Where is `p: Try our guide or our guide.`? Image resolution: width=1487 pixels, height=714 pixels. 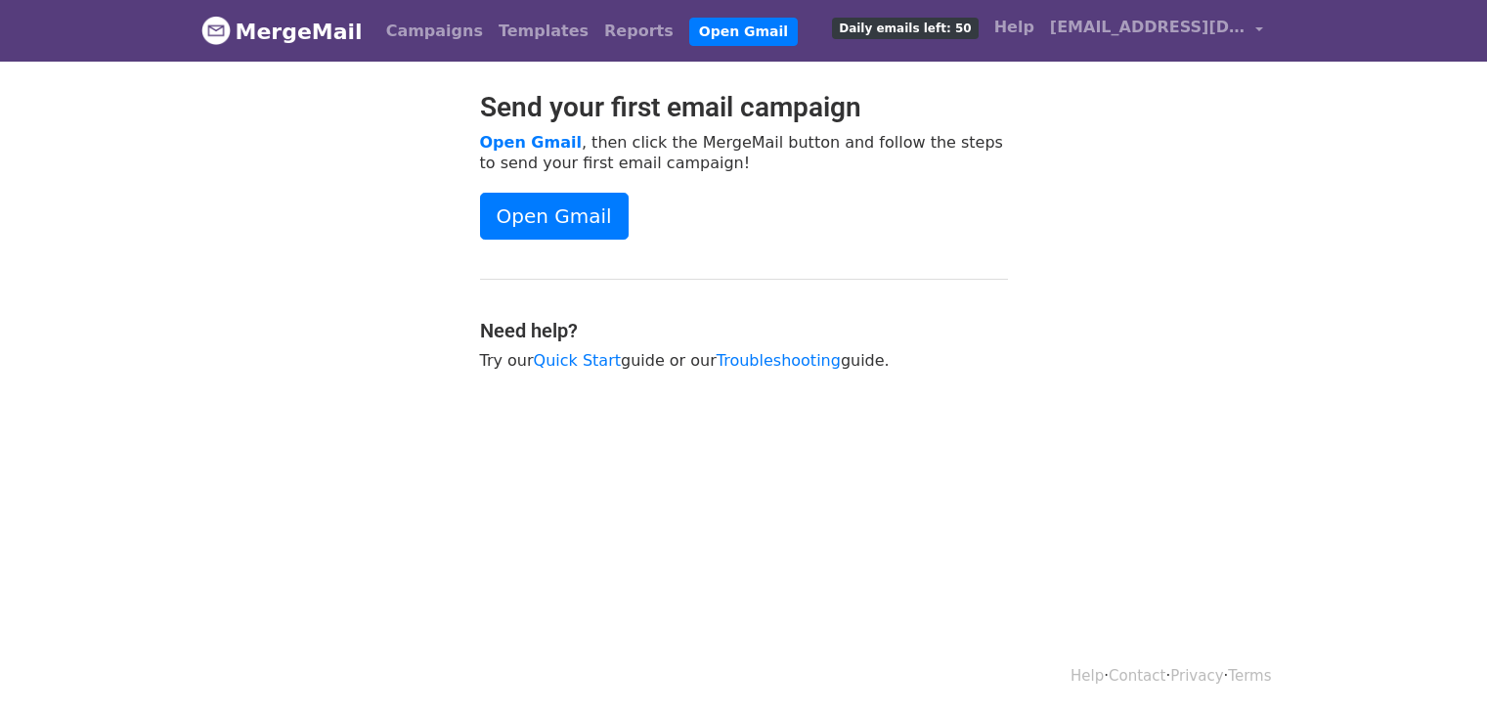
p: Try our guide or our guide. is located at coordinates (744, 360).